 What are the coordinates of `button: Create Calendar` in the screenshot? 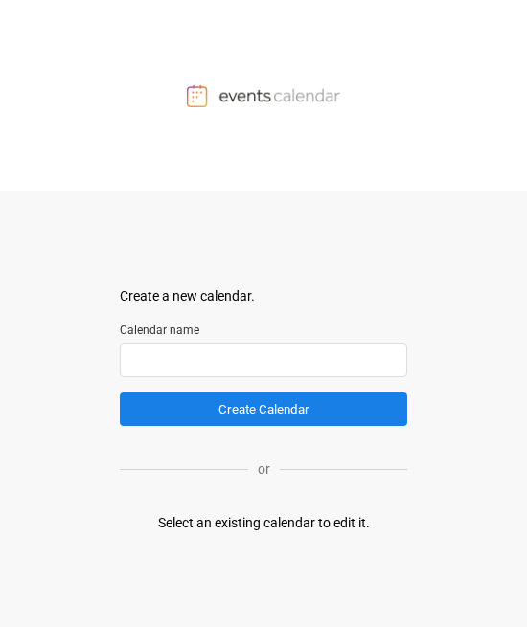 It's located at (263, 409).